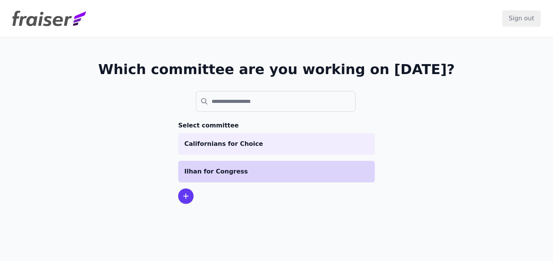 This screenshot has width=553, height=261. I want to click on p: Ilhan for Congress, so click(276, 172).